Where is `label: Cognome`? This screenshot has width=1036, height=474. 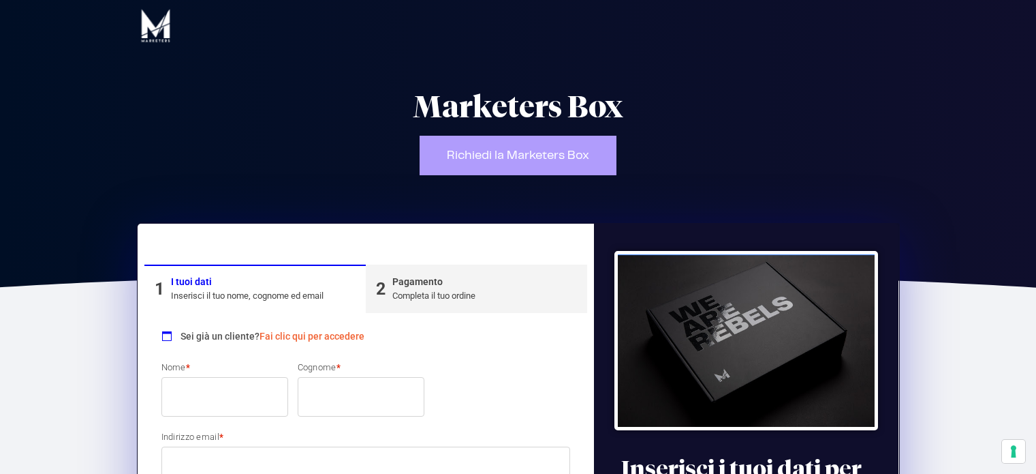
label: Cognome is located at coordinates (361, 367).